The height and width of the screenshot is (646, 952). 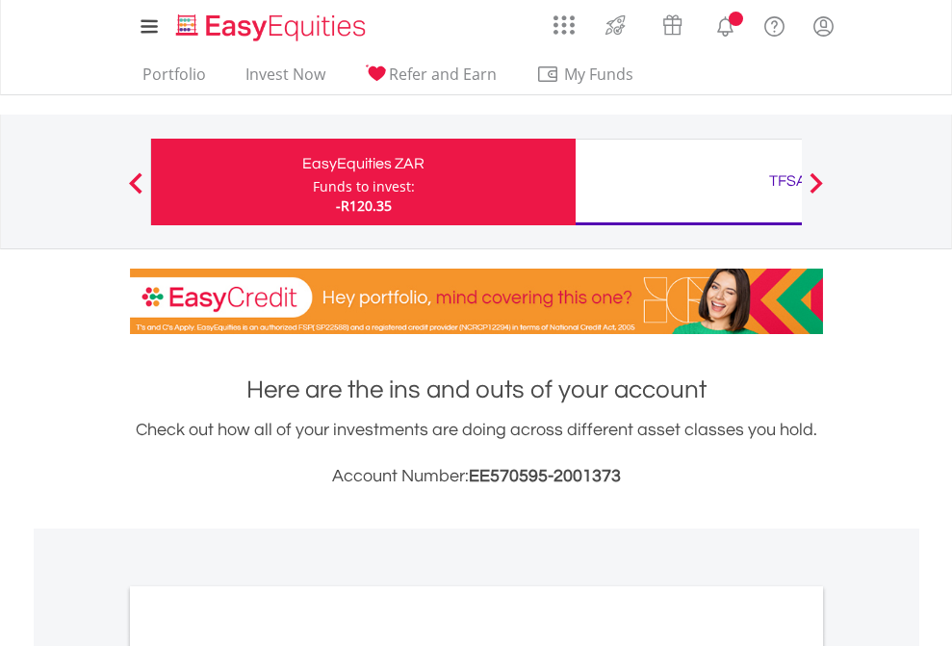 What do you see at coordinates (271, 24) in the screenshot?
I see `a: Home page` at bounding box center [271, 24].